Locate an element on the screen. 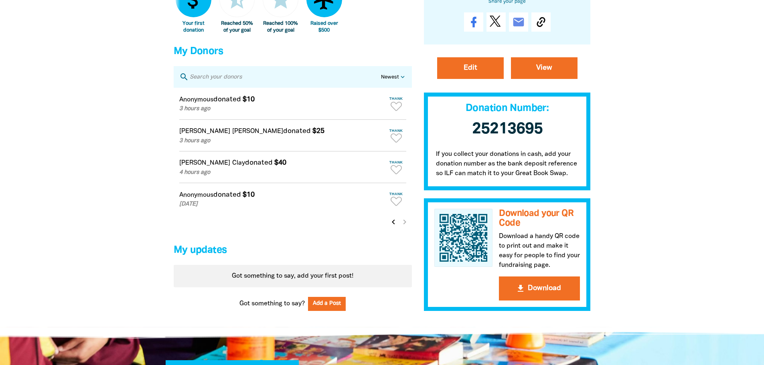 This screenshot has width=764, height=365. div: Reached 100% of your goal is located at coordinates (280, 27).